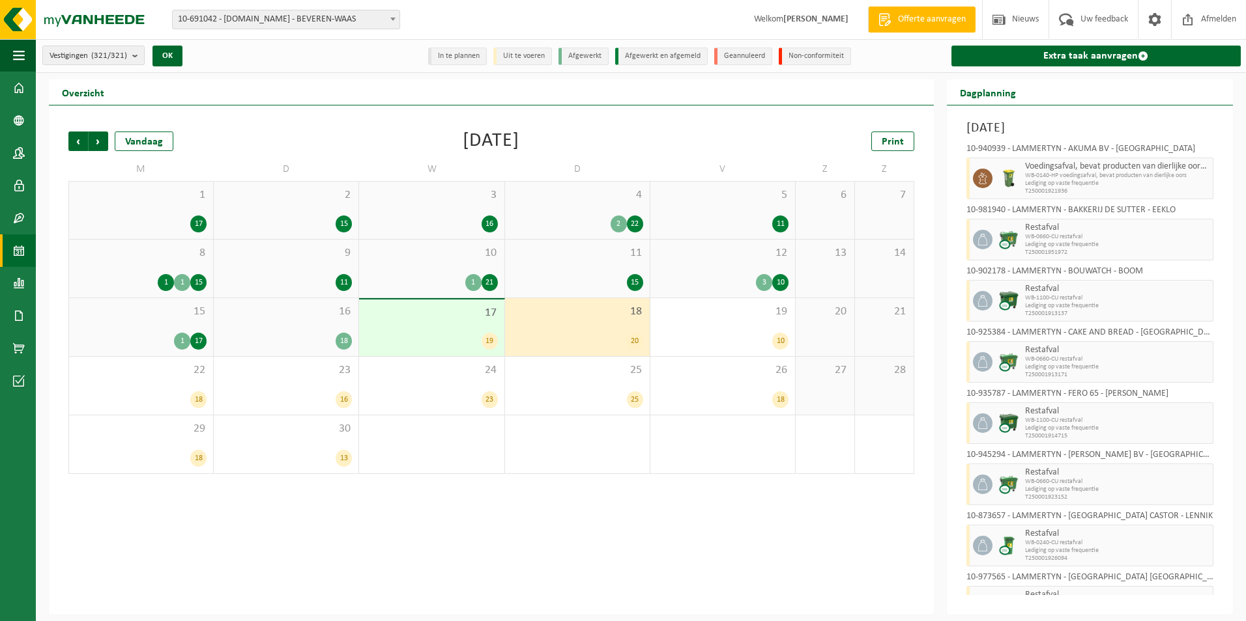 The height and width of the screenshot is (621, 1246). Describe the element at coordinates (431, 253) in the screenshot. I see `span: 10` at that location.